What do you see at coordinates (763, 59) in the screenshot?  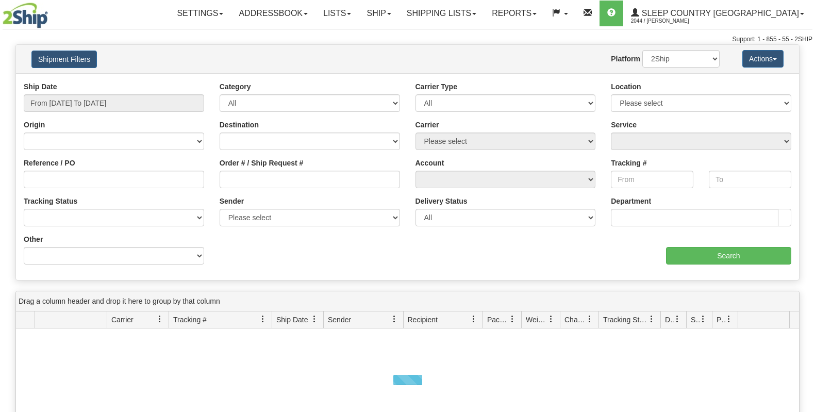 I see `button: Actions` at bounding box center [763, 59].